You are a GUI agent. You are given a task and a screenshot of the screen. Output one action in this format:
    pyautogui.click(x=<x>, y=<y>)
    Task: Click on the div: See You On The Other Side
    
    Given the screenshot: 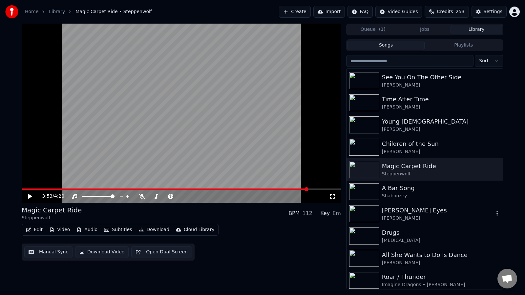 What is the action you would take?
    pyautogui.click(x=441, y=77)
    